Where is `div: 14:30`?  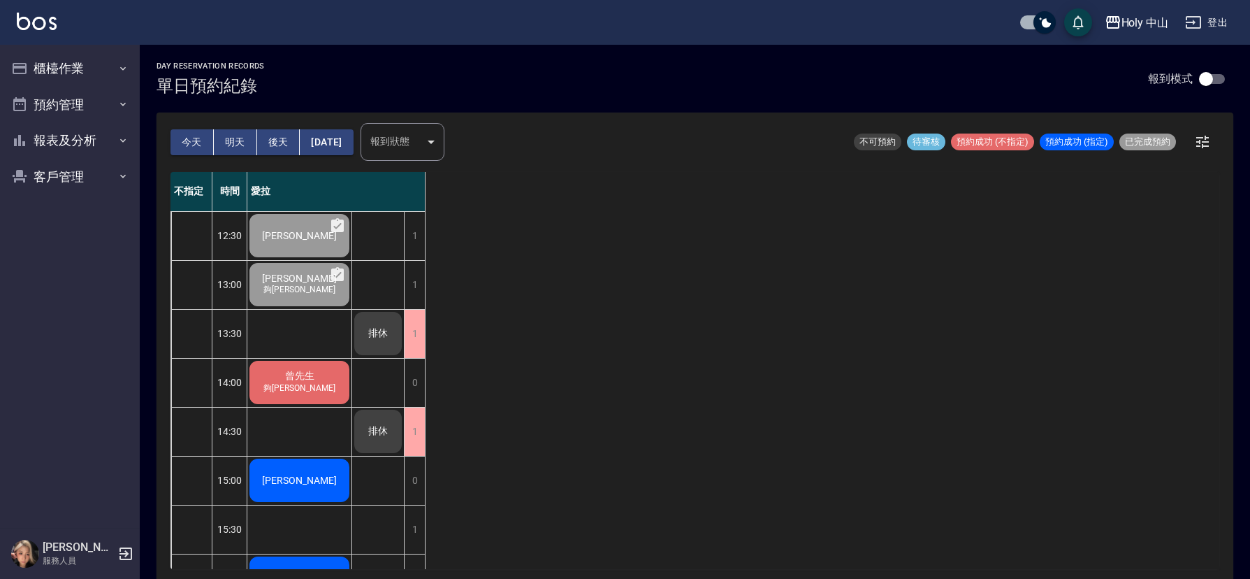 div: 14:30 is located at coordinates (230, 431).